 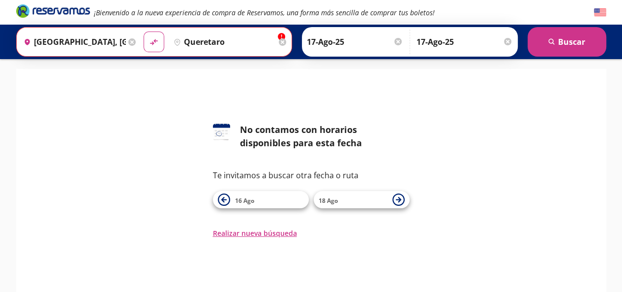 What do you see at coordinates (53, 12) in the screenshot?
I see `a: Brand Logo` at bounding box center [53, 12].